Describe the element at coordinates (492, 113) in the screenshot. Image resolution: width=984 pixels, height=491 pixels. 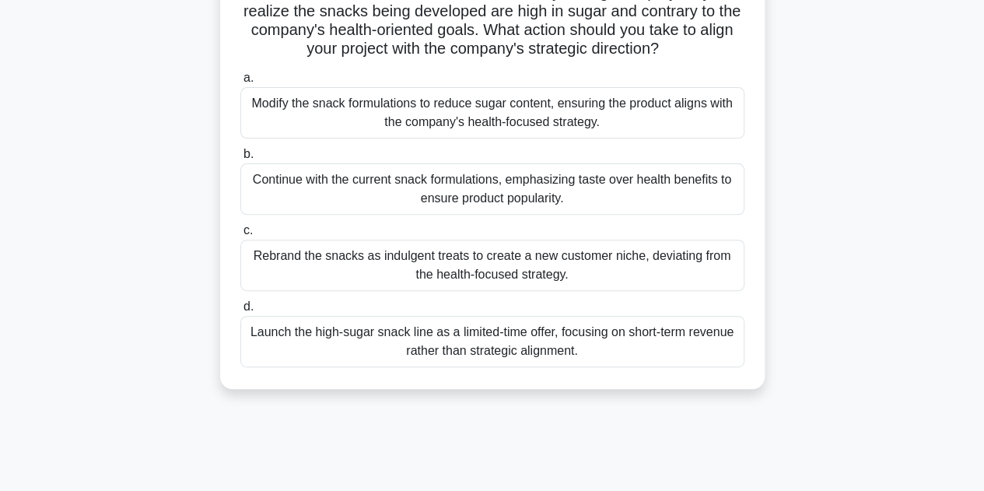
I see `div: Modify the snack formulations to reduce sugar content, ensuring the product aligns with the compa...` at that location.